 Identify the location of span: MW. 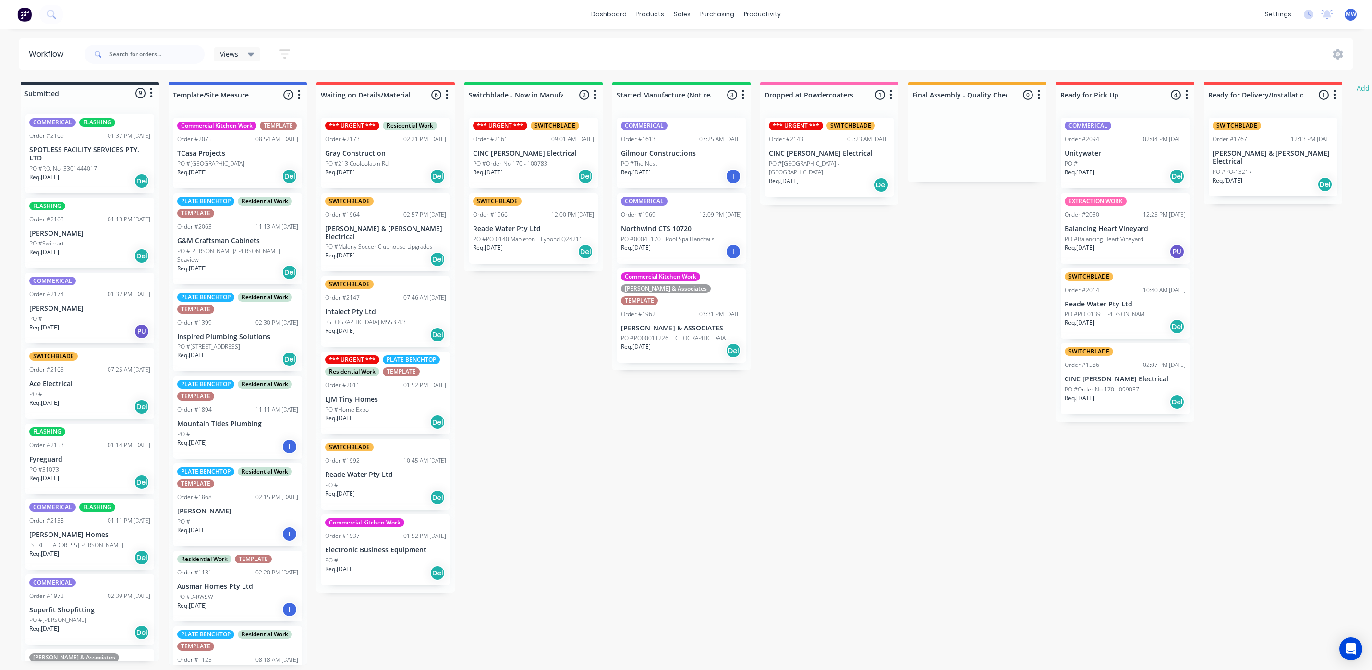
(1351, 14).